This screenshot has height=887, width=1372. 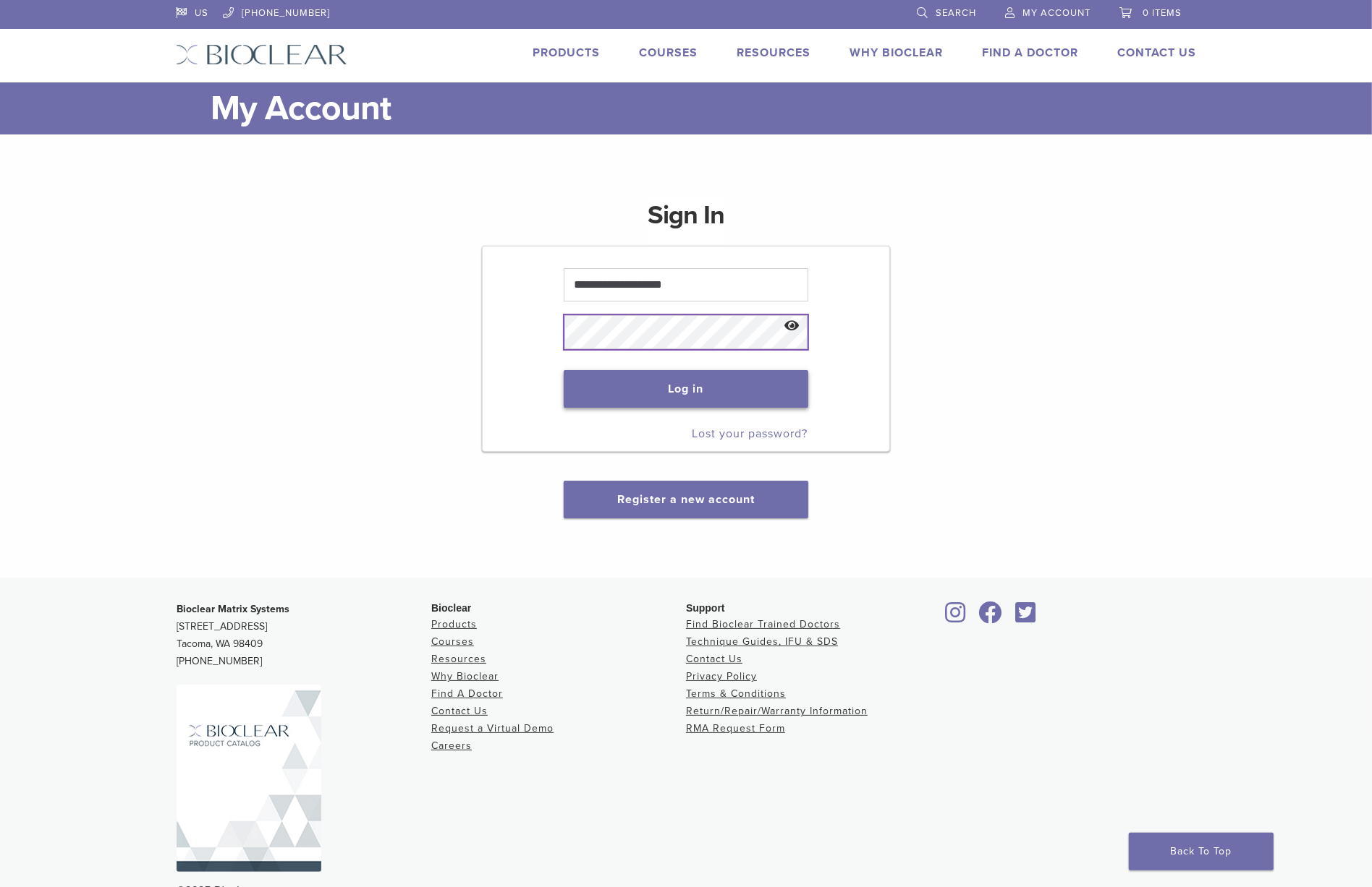 I want to click on span: 0 items, so click(x=1162, y=13).